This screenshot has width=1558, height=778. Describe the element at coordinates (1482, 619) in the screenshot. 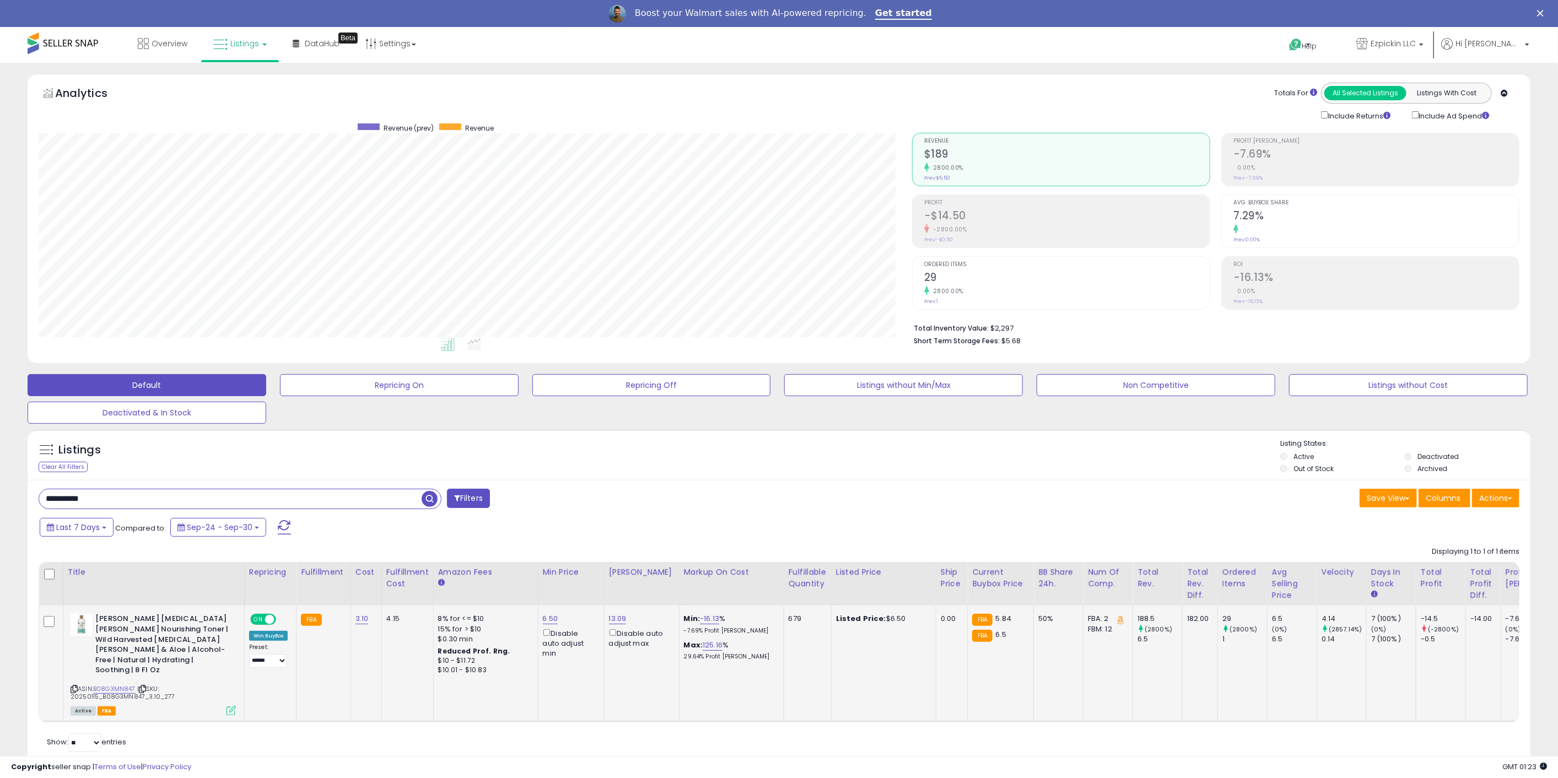

I see `div: -14.00` at that location.